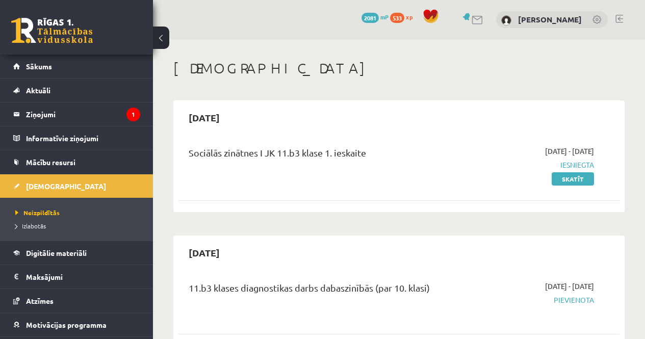 This screenshot has height=339, width=645. Describe the element at coordinates (37, 213) in the screenshot. I see `span: Neizpildītās` at that location.